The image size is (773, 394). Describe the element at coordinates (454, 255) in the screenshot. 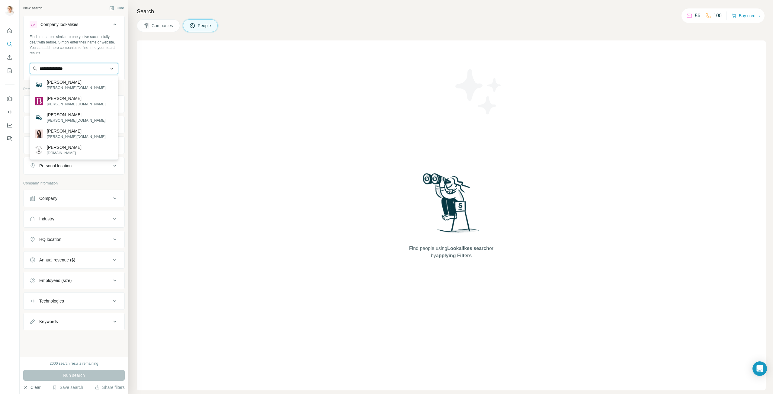

I see `span: applying Filters` at that location.